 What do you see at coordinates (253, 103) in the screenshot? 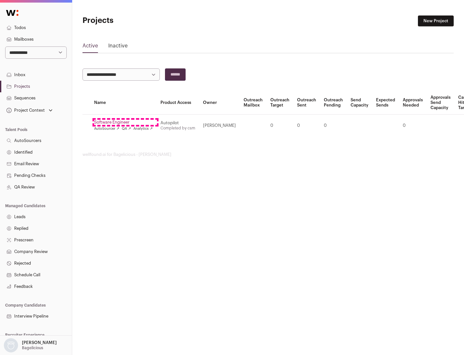
I see `th: Outreach Mailbox` at bounding box center [253, 103].